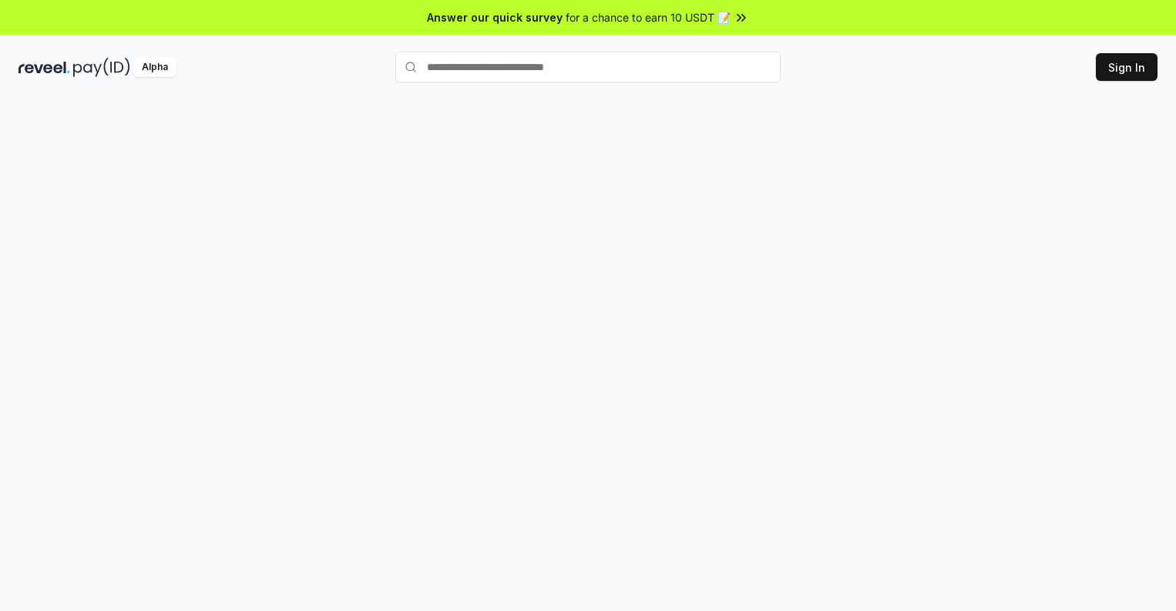 This screenshot has height=611, width=1176. Describe the element at coordinates (648, 17) in the screenshot. I see `span: for a chance to earn 10 USDT 📝` at that location.